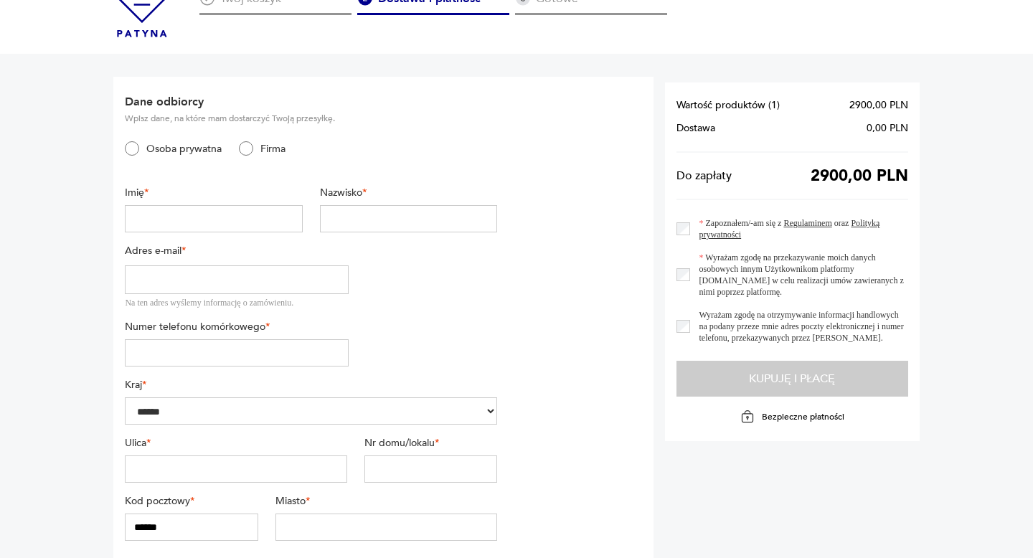 The width and height of the screenshot is (1033, 558). What do you see at coordinates (703, 176) in the screenshot?
I see `span: Do zapłaty` at bounding box center [703, 176].